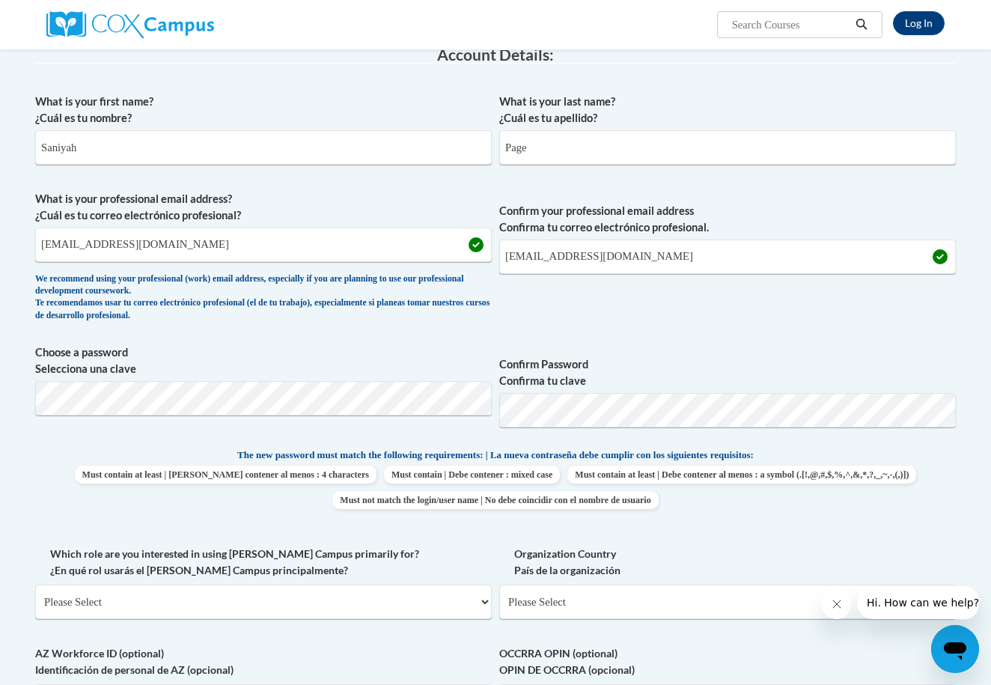 The image size is (991, 685). What do you see at coordinates (728, 562) in the screenshot?
I see `label: Organization Country País de la organización` at bounding box center [728, 562].